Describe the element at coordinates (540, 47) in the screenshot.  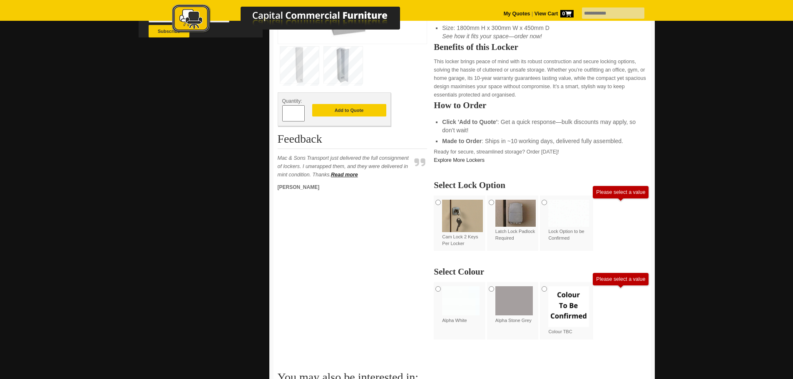
I see `h2: Benefits of this Locker` at that location.